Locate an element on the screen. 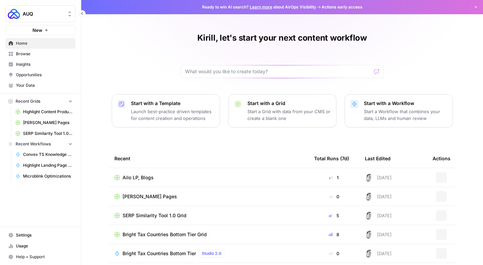 This screenshot has height=265, width=483. span: Opportunities is located at coordinates (44, 75).